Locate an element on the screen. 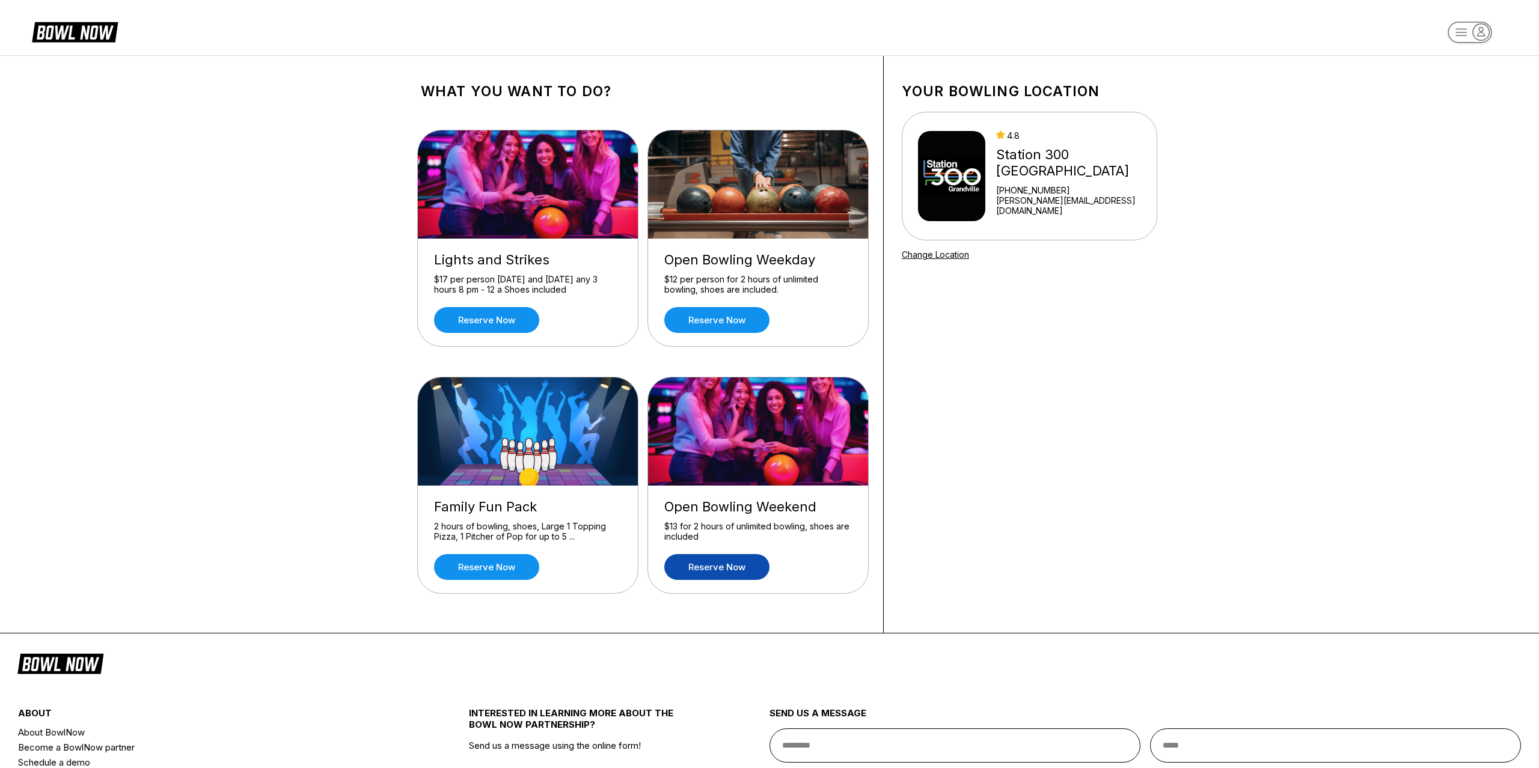 The image size is (1539, 768). img: Station 300 Grandville is located at coordinates (952, 176).